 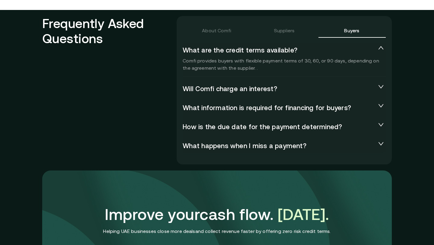 I want to click on span: Will Comfi charge an interest?, so click(x=279, y=88).